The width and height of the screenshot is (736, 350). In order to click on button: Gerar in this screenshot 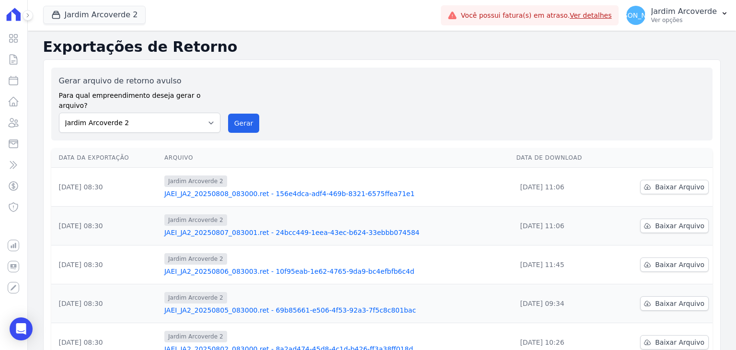, I will do `click(244, 123)`.